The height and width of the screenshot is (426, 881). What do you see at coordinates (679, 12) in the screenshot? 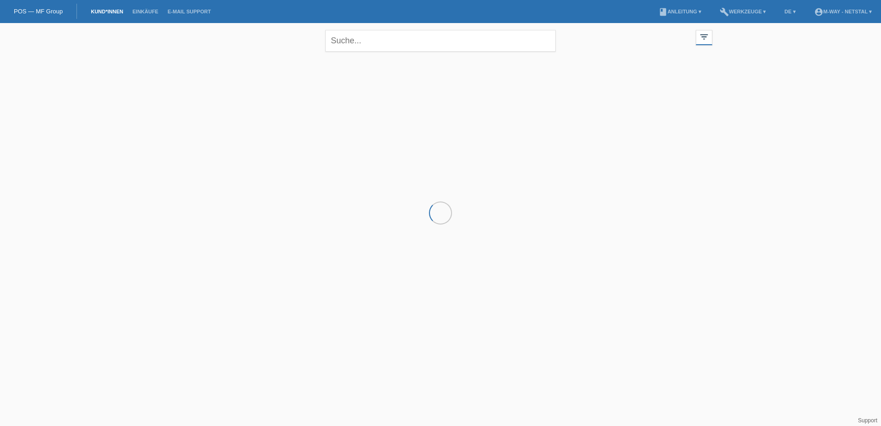
I see `a: bookAnleitung ▾` at bounding box center [679, 12].